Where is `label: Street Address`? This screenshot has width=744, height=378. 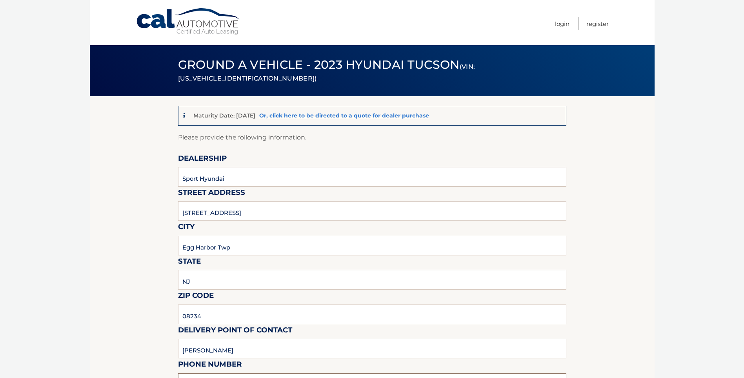
label: Street Address is located at coordinates (212, 193).